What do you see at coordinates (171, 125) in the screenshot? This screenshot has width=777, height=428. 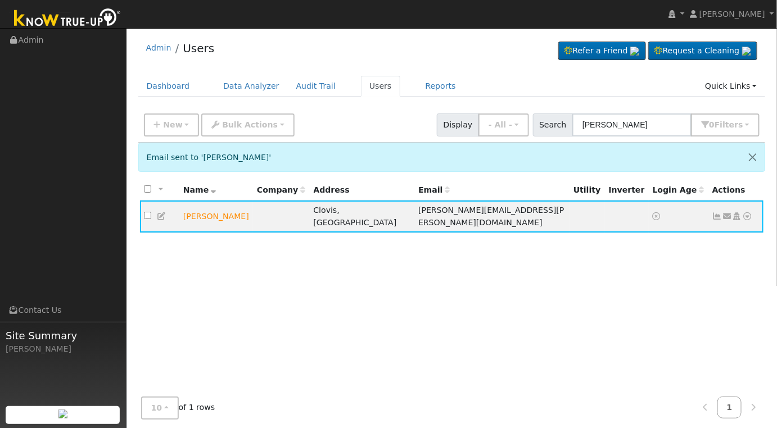 I see `button: New` at bounding box center [171, 125].